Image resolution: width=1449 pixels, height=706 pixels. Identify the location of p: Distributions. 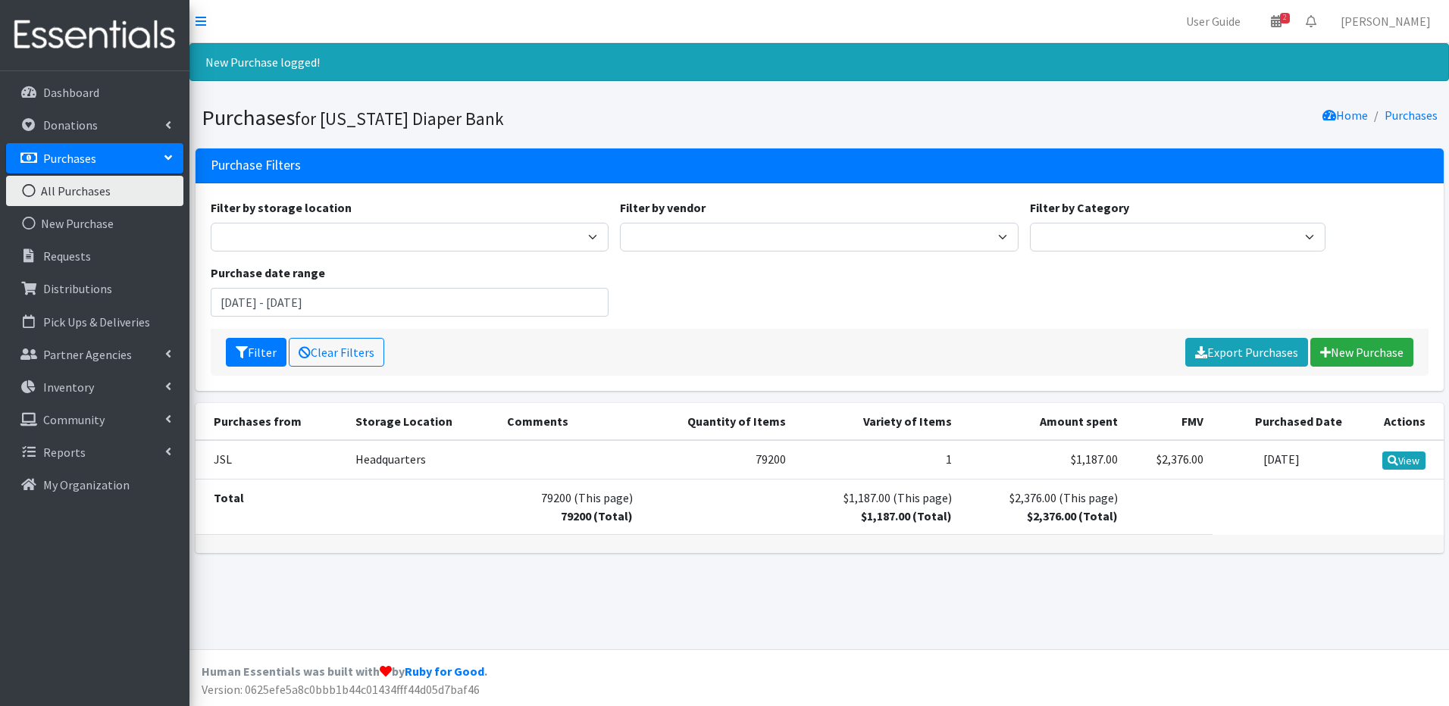
(77, 289).